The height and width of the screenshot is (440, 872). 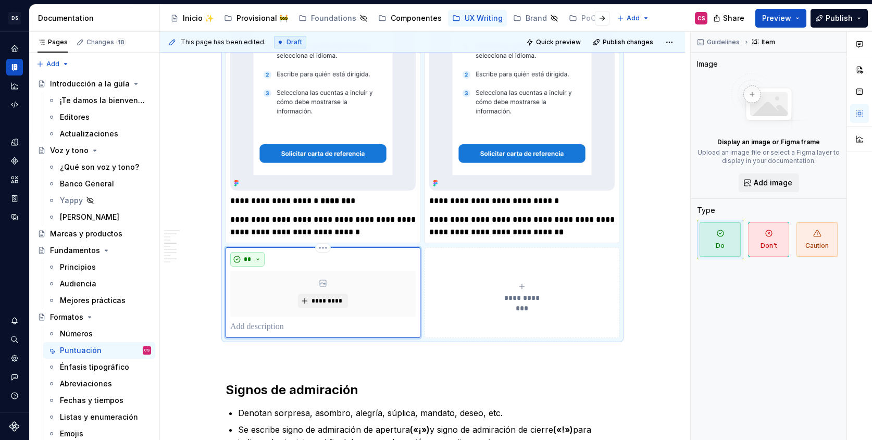 What do you see at coordinates (484, 18) in the screenshot?
I see `div: UX Writing` at bounding box center [484, 18].